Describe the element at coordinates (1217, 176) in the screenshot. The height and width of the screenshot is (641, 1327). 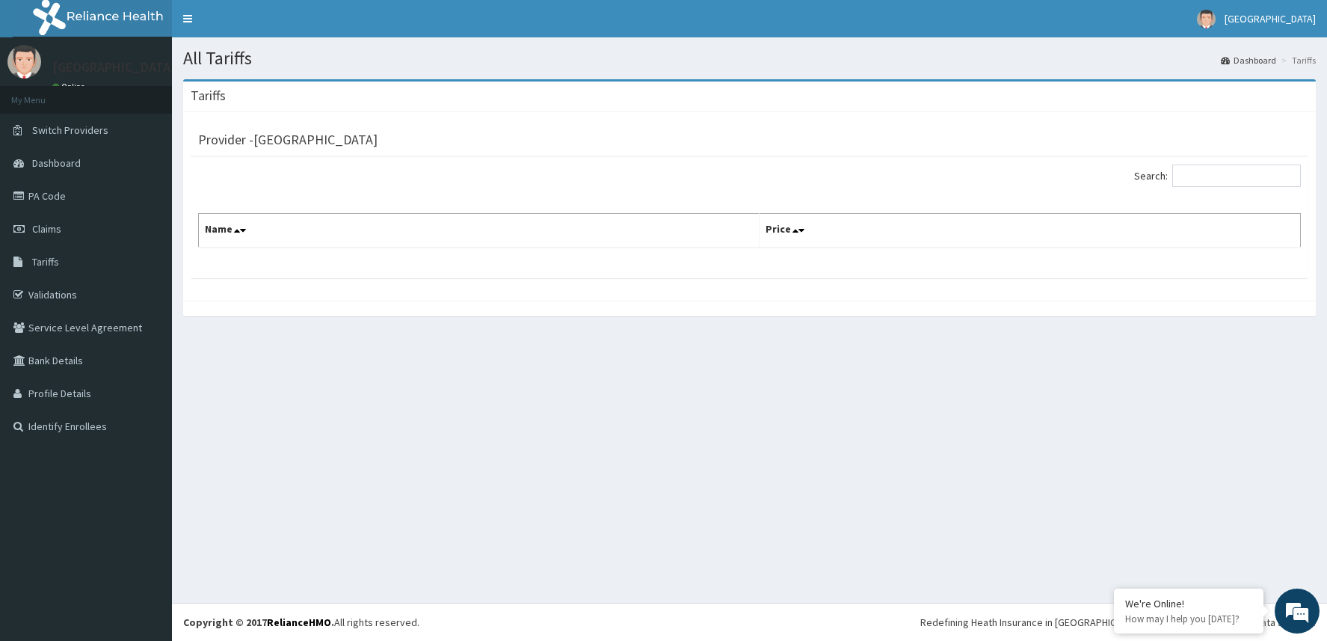
I see `label: Search:` at that location.